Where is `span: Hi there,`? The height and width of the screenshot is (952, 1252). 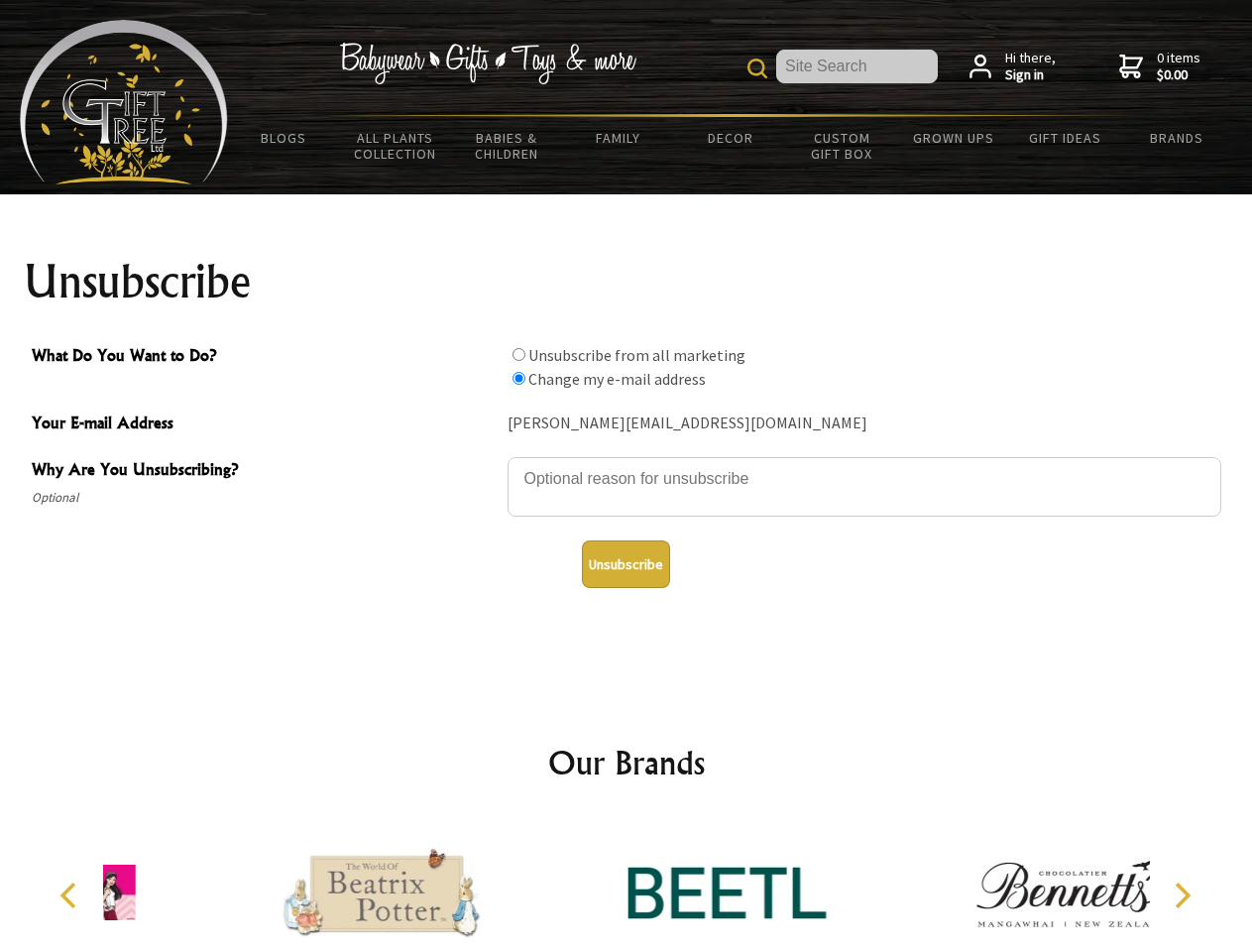
span: Hi there, is located at coordinates (1030, 67).